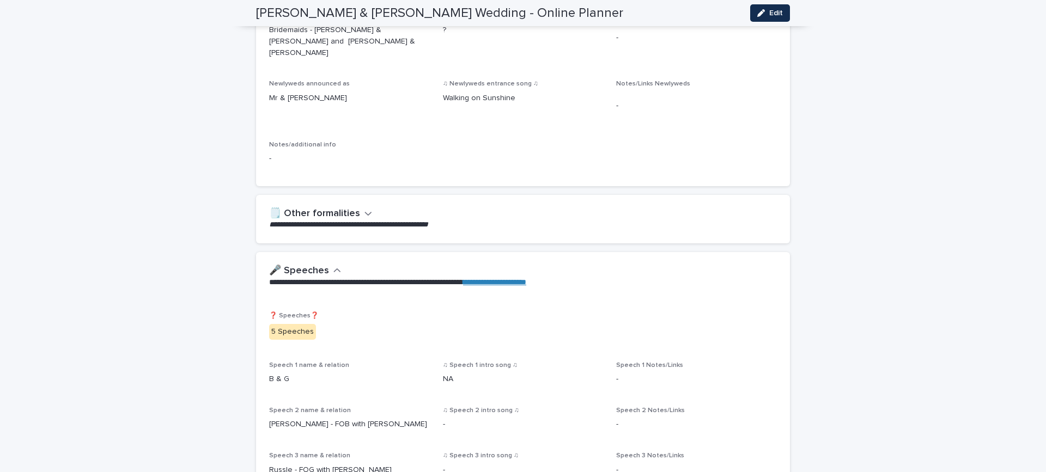 The image size is (1046, 472). What do you see at coordinates (302, 145) in the screenshot?
I see `span: Notes/additional info` at bounding box center [302, 145].